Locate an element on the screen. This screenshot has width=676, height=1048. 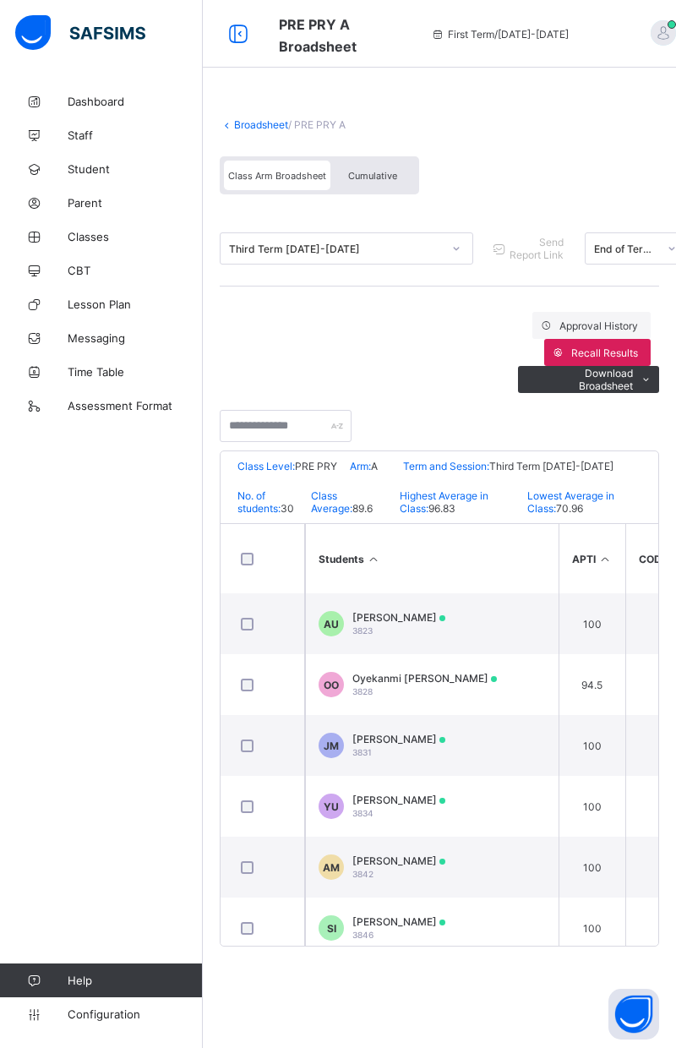
span: SI is located at coordinates (331, 928).